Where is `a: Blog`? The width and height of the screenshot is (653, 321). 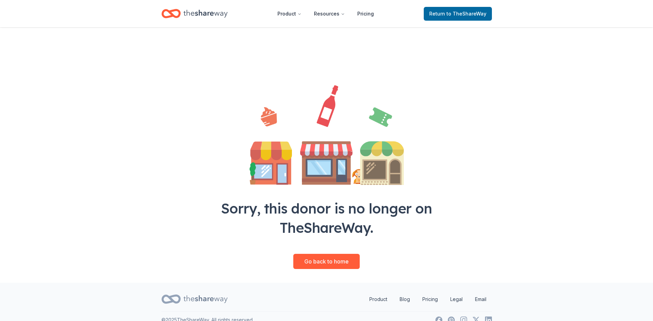
a: Blog is located at coordinates (405, 299).